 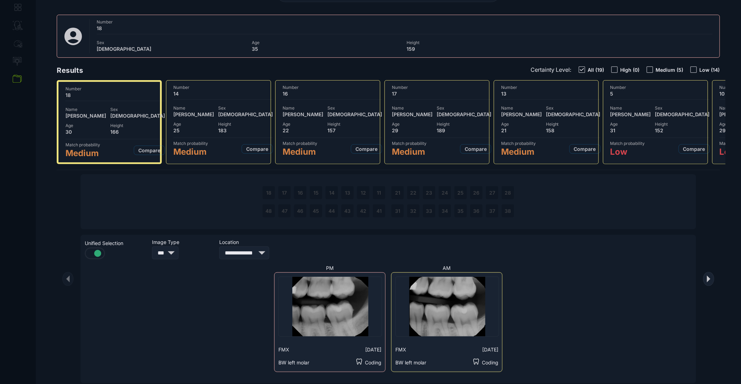 I want to click on span: 158, so click(x=573, y=130).